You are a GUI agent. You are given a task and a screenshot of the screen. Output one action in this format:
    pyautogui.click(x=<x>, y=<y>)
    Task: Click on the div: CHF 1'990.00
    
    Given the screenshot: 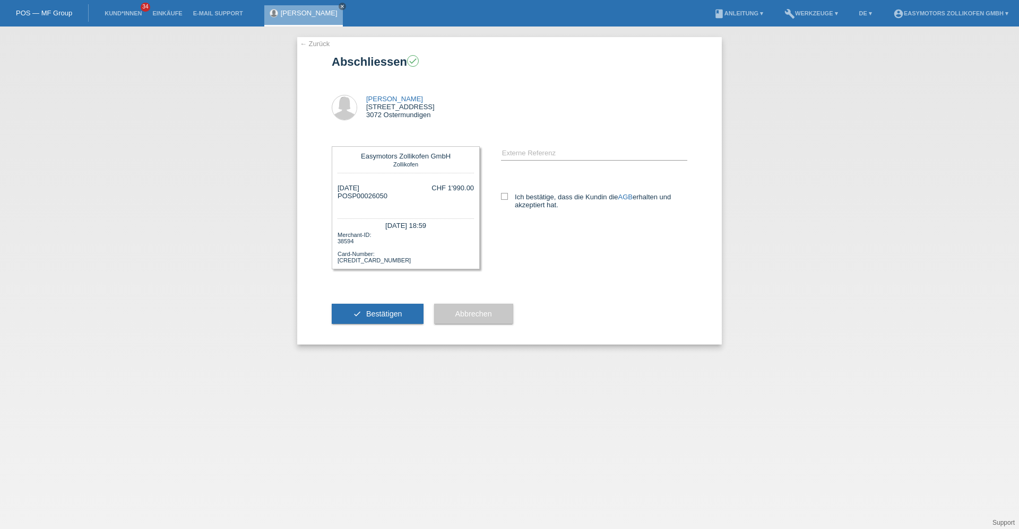 What is the action you would take?
    pyautogui.click(x=453, y=188)
    